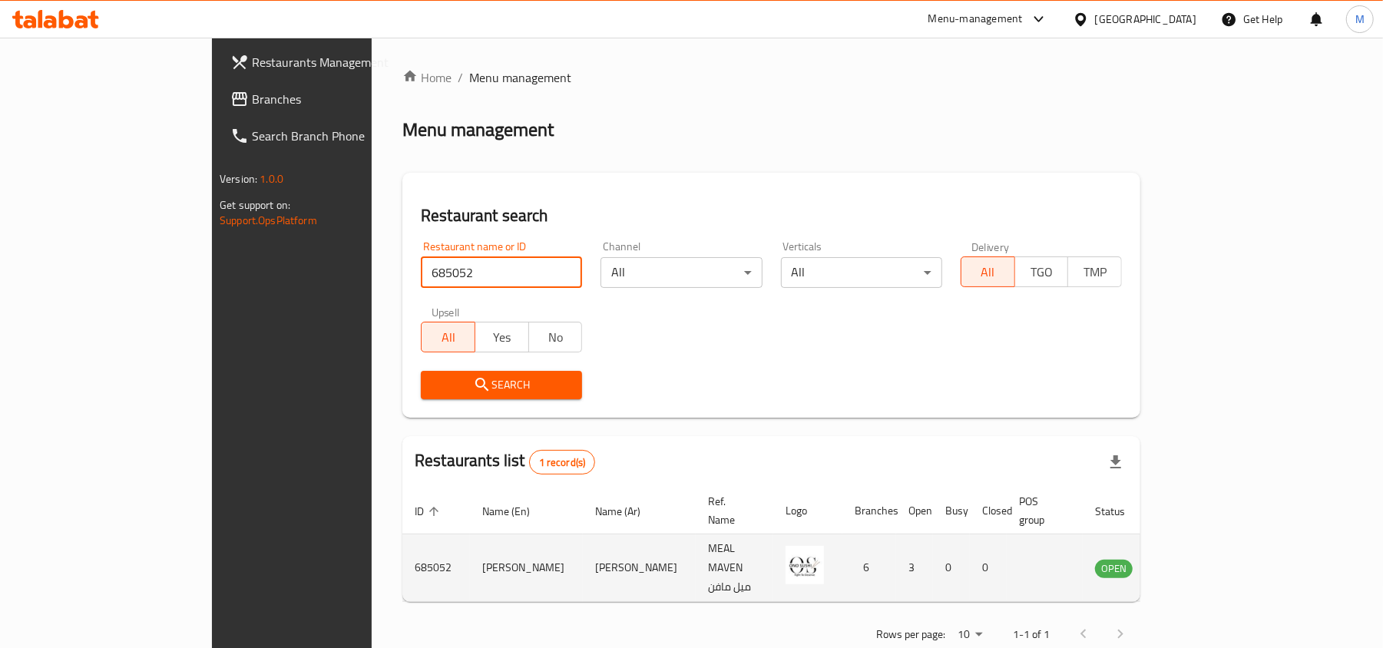 This screenshot has height=648, width=1383. What do you see at coordinates (1114, 568) in the screenshot?
I see `span: OPEN` at bounding box center [1114, 568].